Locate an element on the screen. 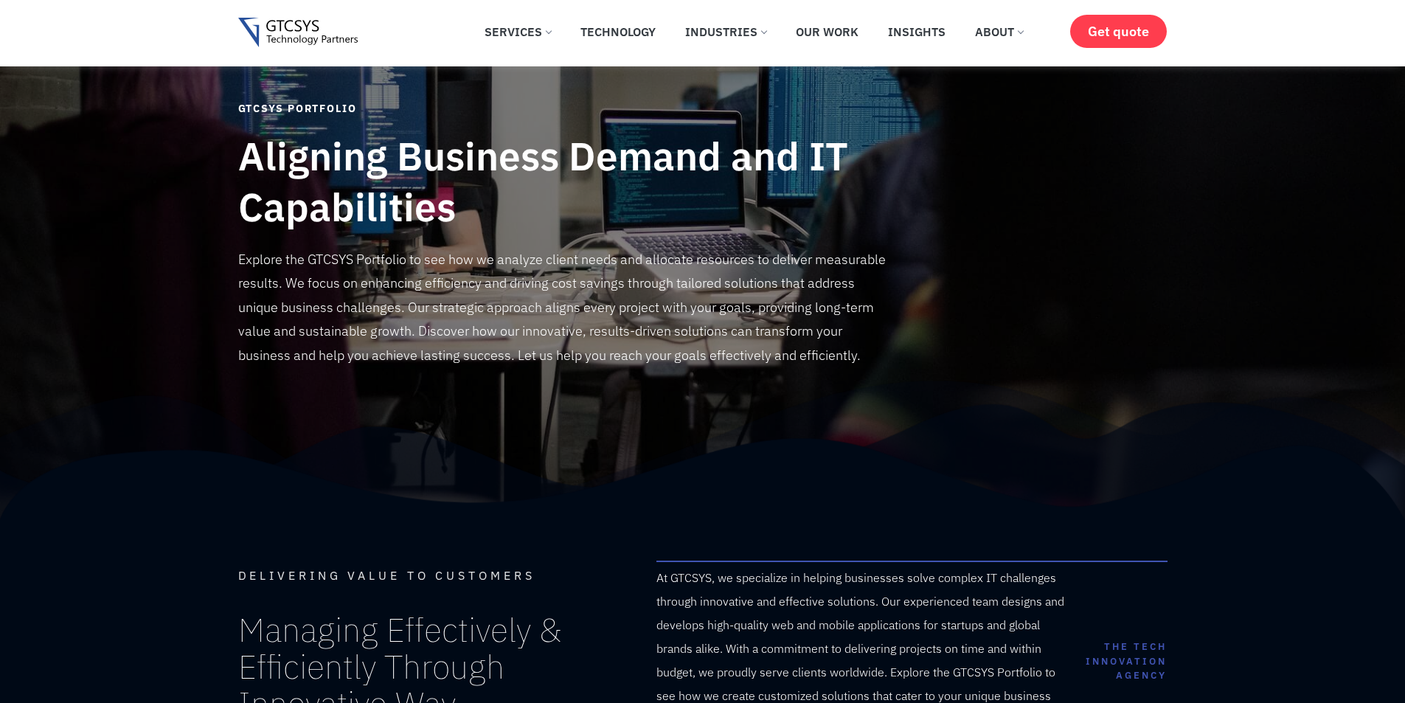  a: Services is located at coordinates (518, 32).